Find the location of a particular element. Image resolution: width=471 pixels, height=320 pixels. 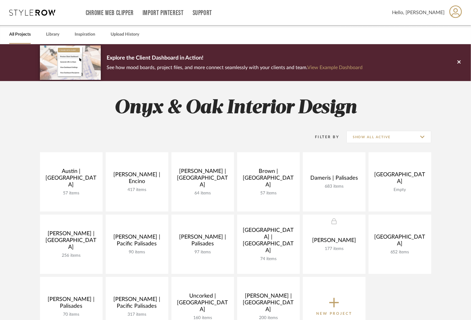

div: 652 items is located at coordinates (400, 252).